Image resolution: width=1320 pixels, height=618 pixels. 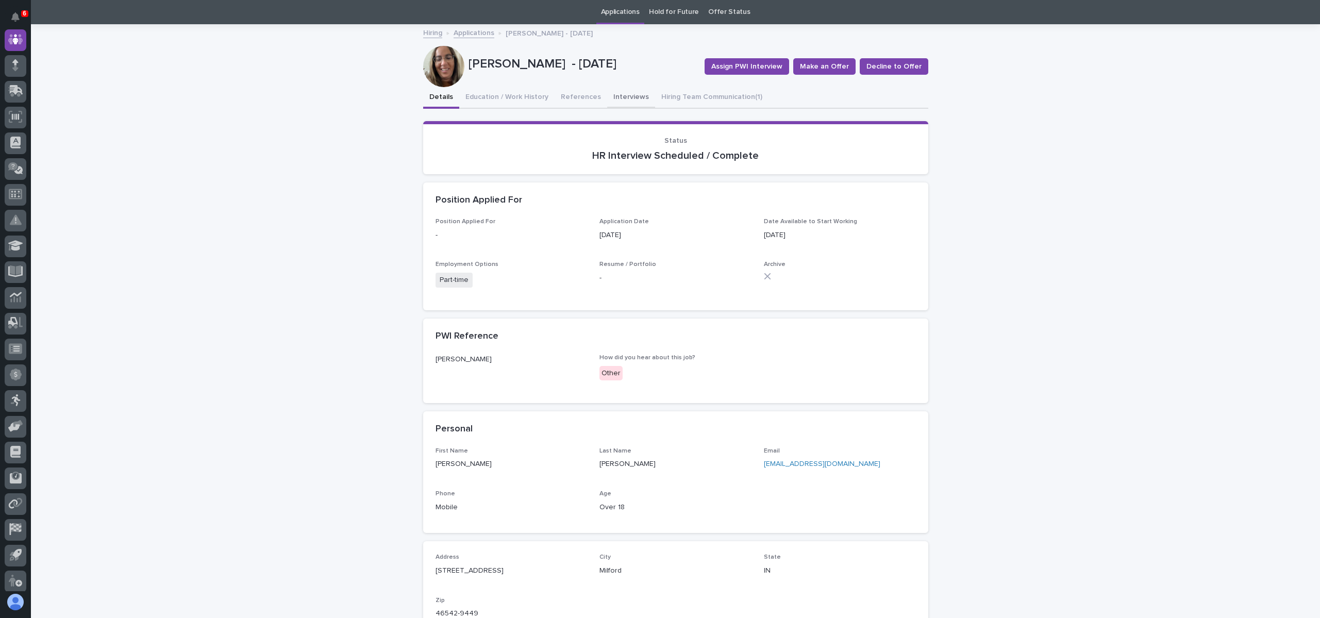 What do you see at coordinates (775, 264) in the screenshot?
I see `span: Archive` at bounding box center [775, 264].